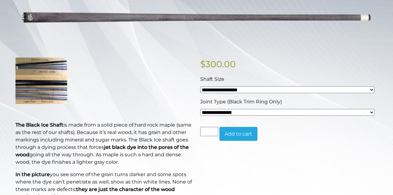  I want to click on strong: The Black Ice Shaft, so click(39, 125).